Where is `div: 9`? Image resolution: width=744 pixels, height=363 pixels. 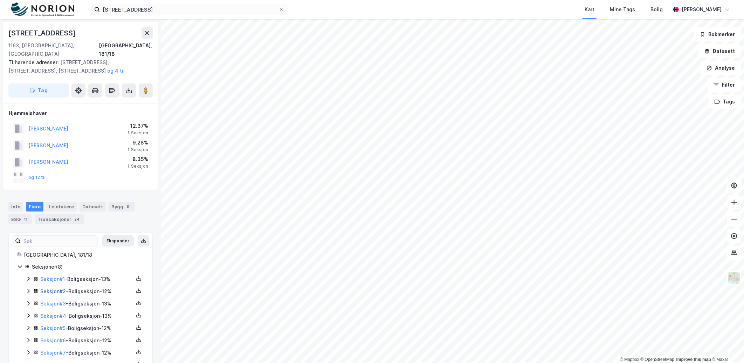 div: 9 is located at coordinates (128, 206).